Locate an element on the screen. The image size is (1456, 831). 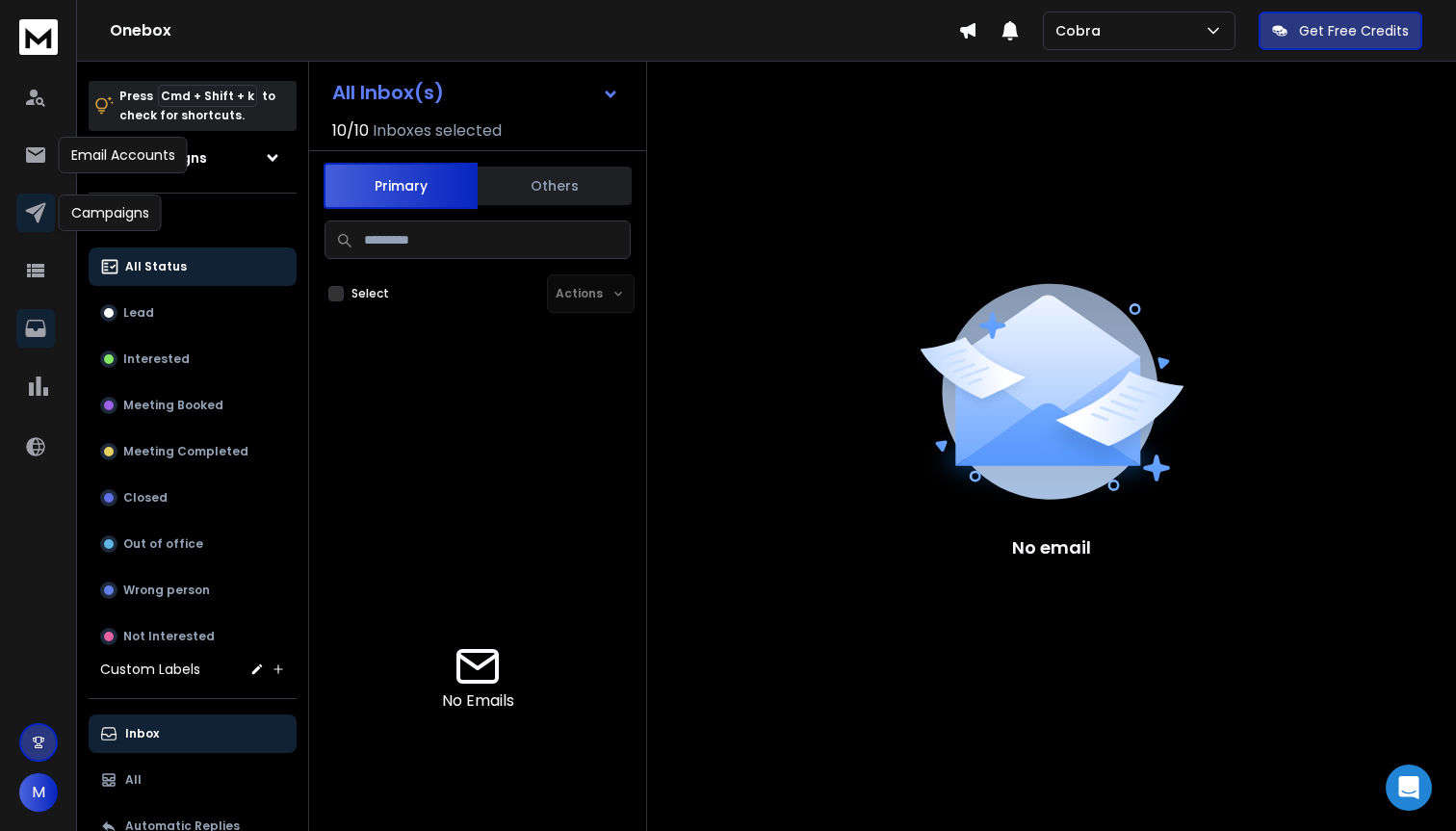
p: No email is located at coordinates (1051, 548).